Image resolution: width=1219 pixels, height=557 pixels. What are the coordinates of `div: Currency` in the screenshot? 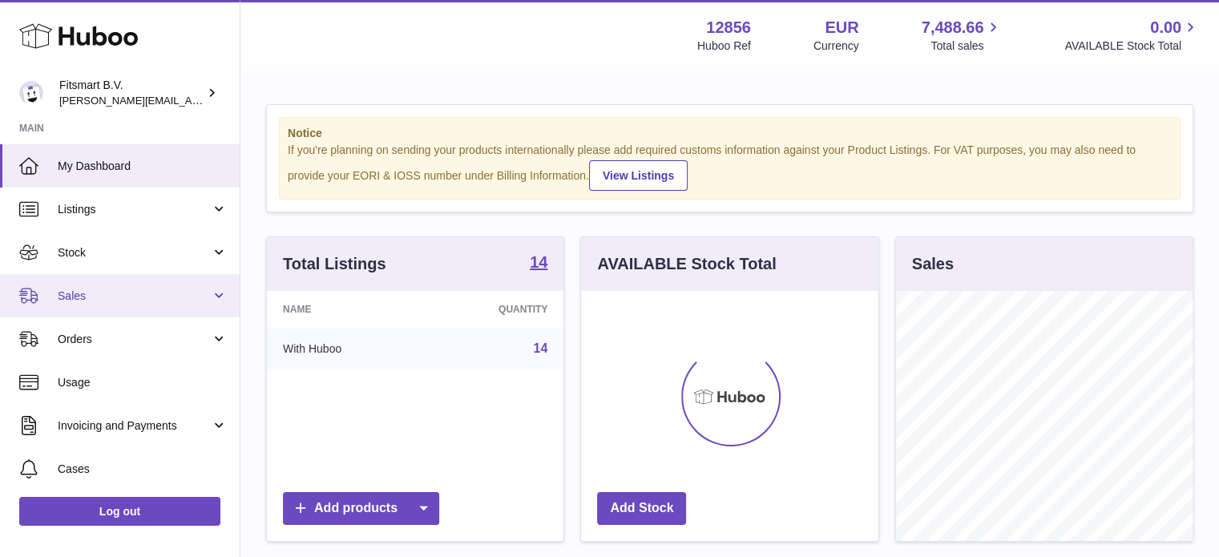 It's located at (836, 46).